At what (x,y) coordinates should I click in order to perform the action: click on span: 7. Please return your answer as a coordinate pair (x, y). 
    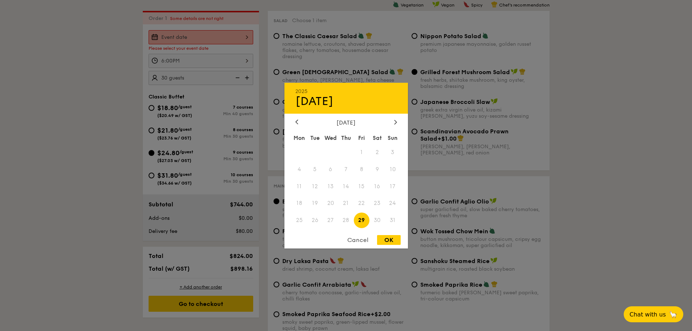
    Looking at the image, I should click on (346, 169).